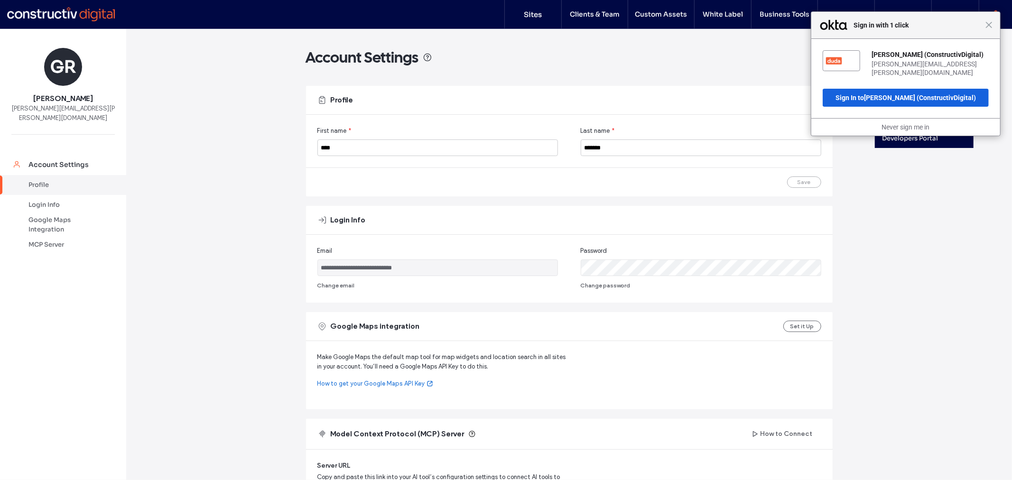  Describe the element at coordinates (842, 61) in the screenshot. I see `img: gfs3l8gqziOwR9aEB5d7` at that location.